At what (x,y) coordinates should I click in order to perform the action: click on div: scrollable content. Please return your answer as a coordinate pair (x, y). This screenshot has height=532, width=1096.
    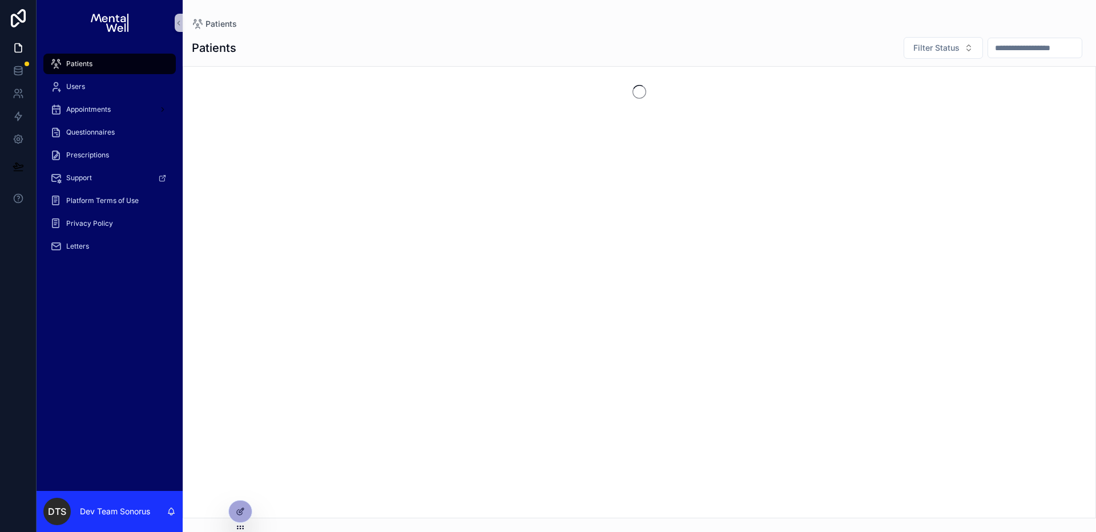
    Looking at the image, I should click on (110, 159).